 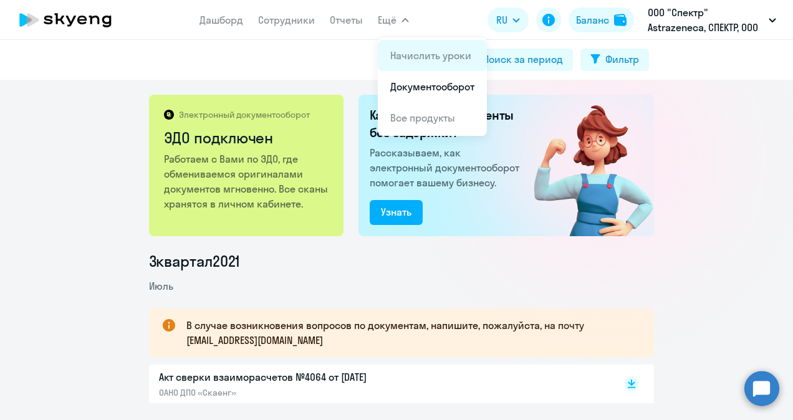 What do you see at coordinates (221, 20) in the screenshot?
I see `a: Дашборд` at bounding box center [221, 20].